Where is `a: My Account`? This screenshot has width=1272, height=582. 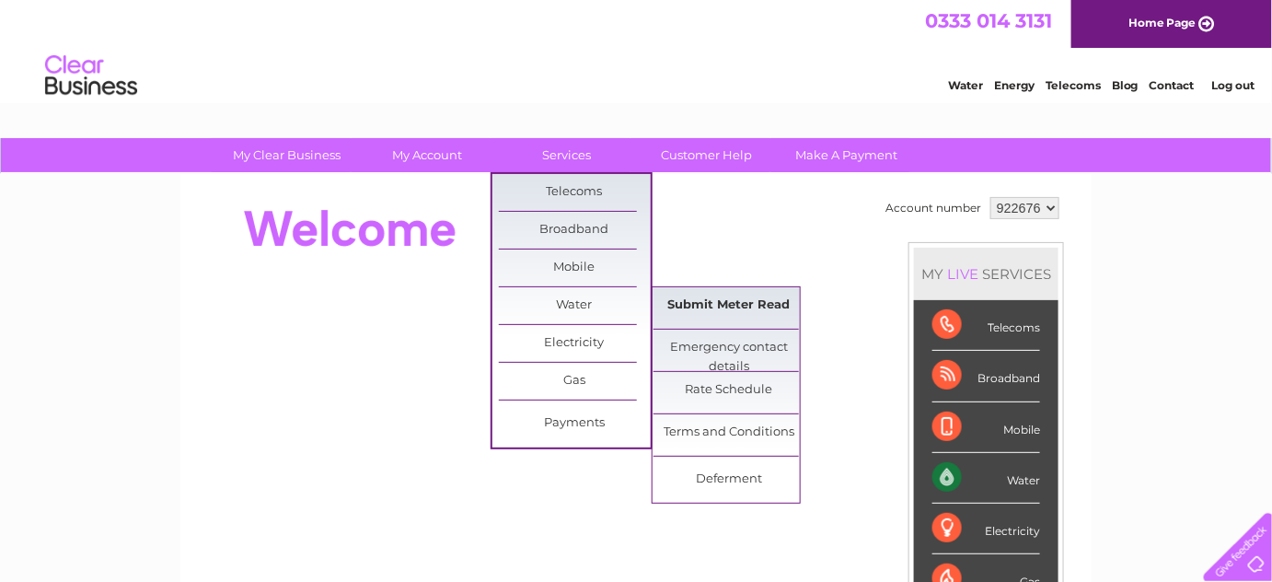 a: My Account is located at coordinates (427, 155).